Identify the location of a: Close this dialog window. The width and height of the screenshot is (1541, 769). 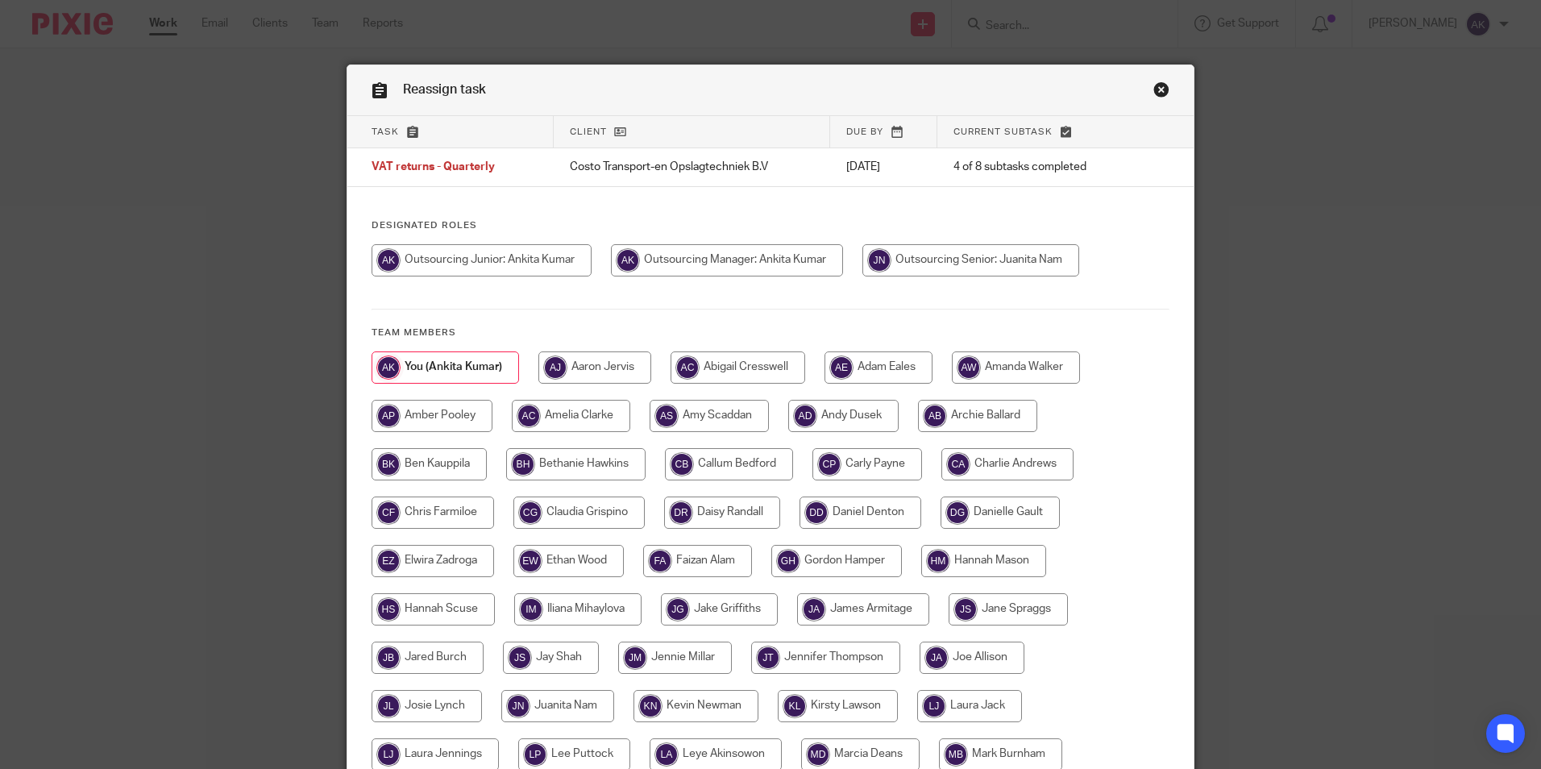
(1162, 92).